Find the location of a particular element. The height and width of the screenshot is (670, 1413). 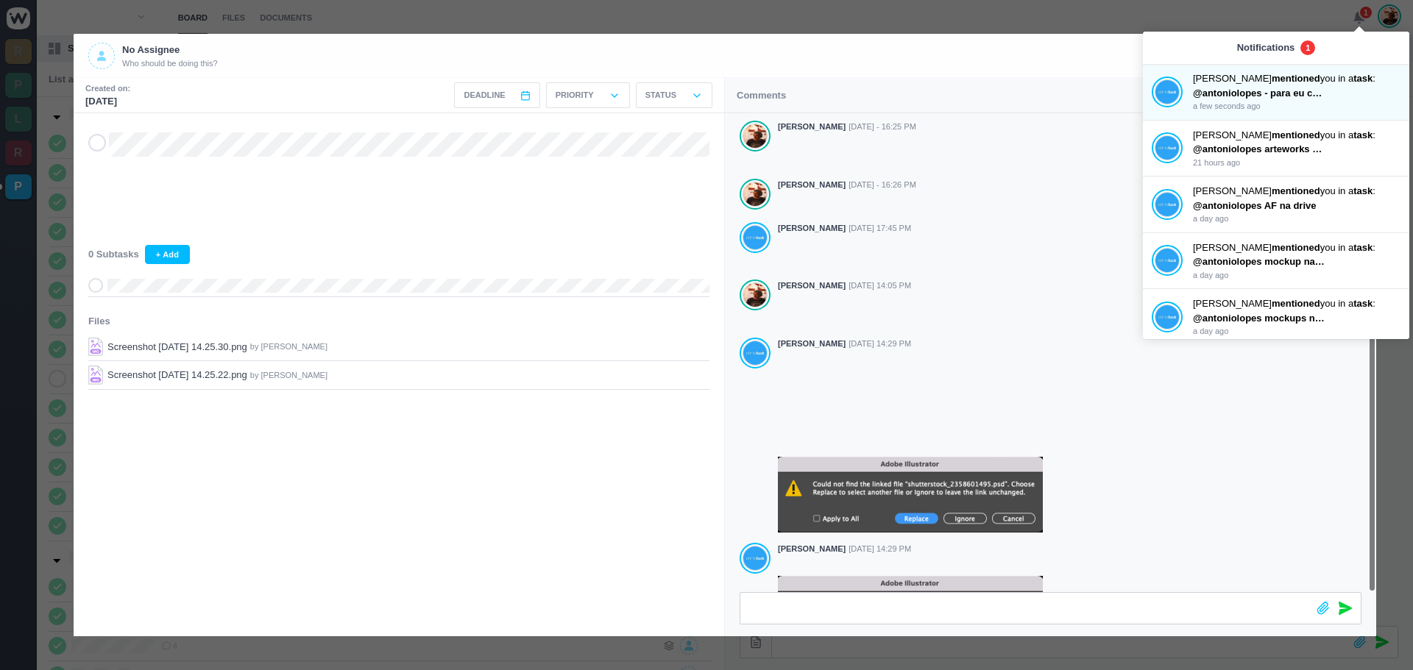

p: Notifications is located at coordinates (1266, 48).